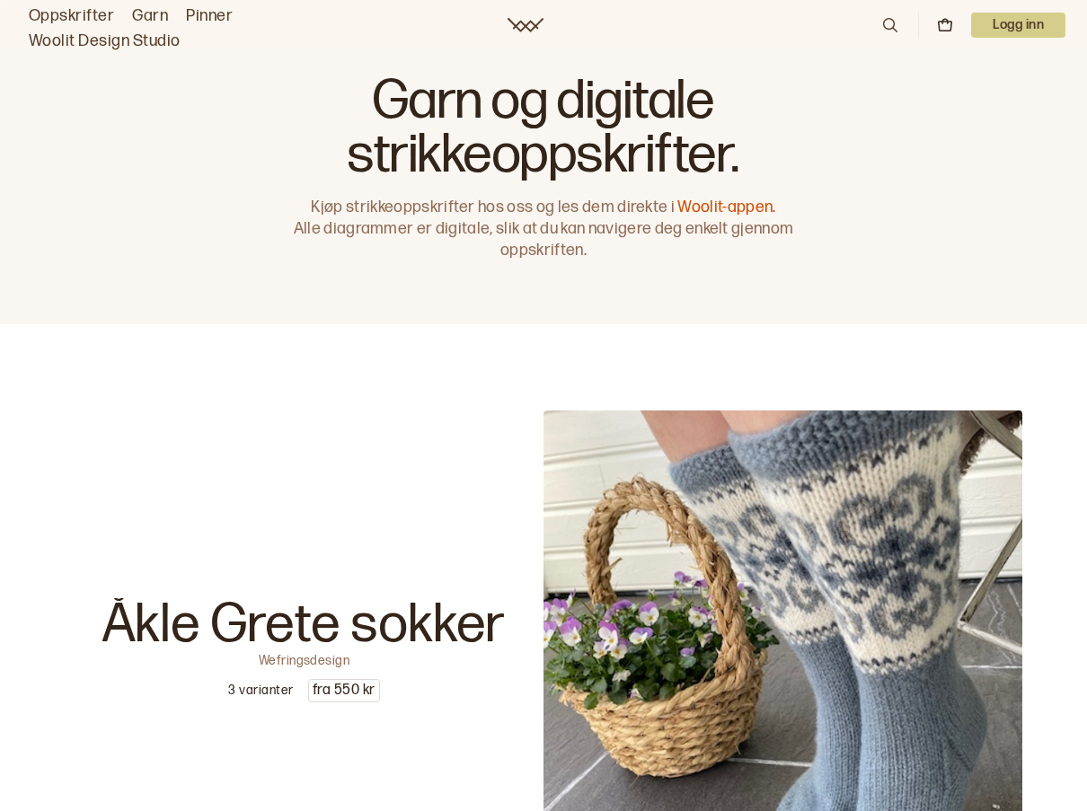  What do you see at coordinates (304, 658) in the screenshot?
I see `p: Wefringsdesign` at bounding box center [304, 658].